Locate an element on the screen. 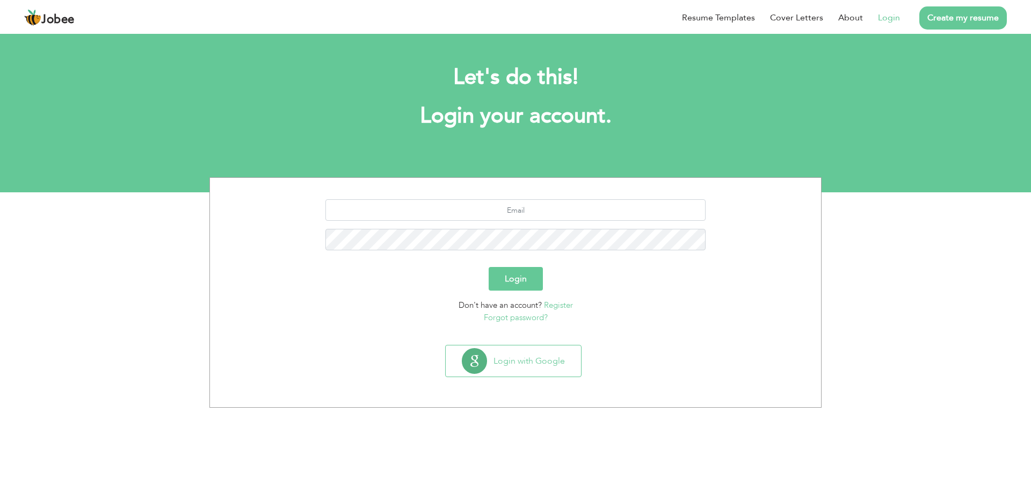 The height and width of the screenshot is (484, 1031). span: Jobee is located at coordinates (58, 20).